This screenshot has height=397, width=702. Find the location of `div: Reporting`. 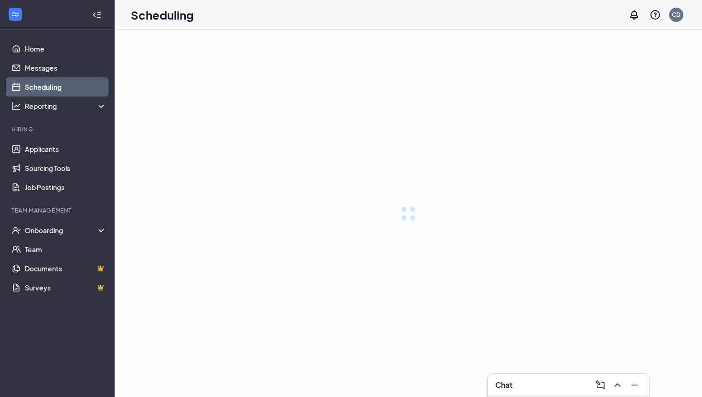

div: Reporting is located at coordinates (66, 106).